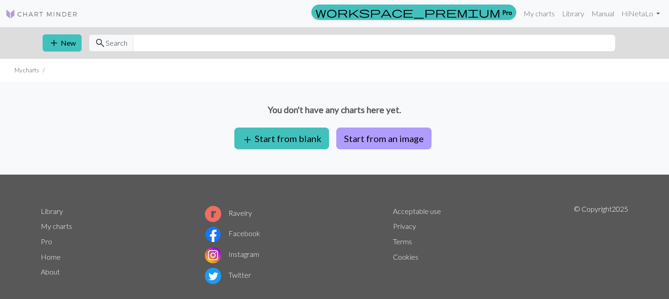  I want to click on img: Ravelry logo, so click(213, 214).